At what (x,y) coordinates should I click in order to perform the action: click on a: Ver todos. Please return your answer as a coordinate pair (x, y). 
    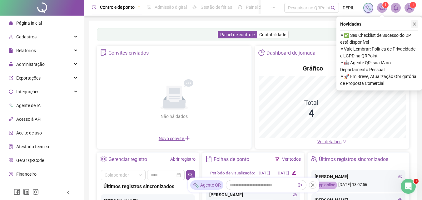
    Looking at the image, I should click on (292, 159).